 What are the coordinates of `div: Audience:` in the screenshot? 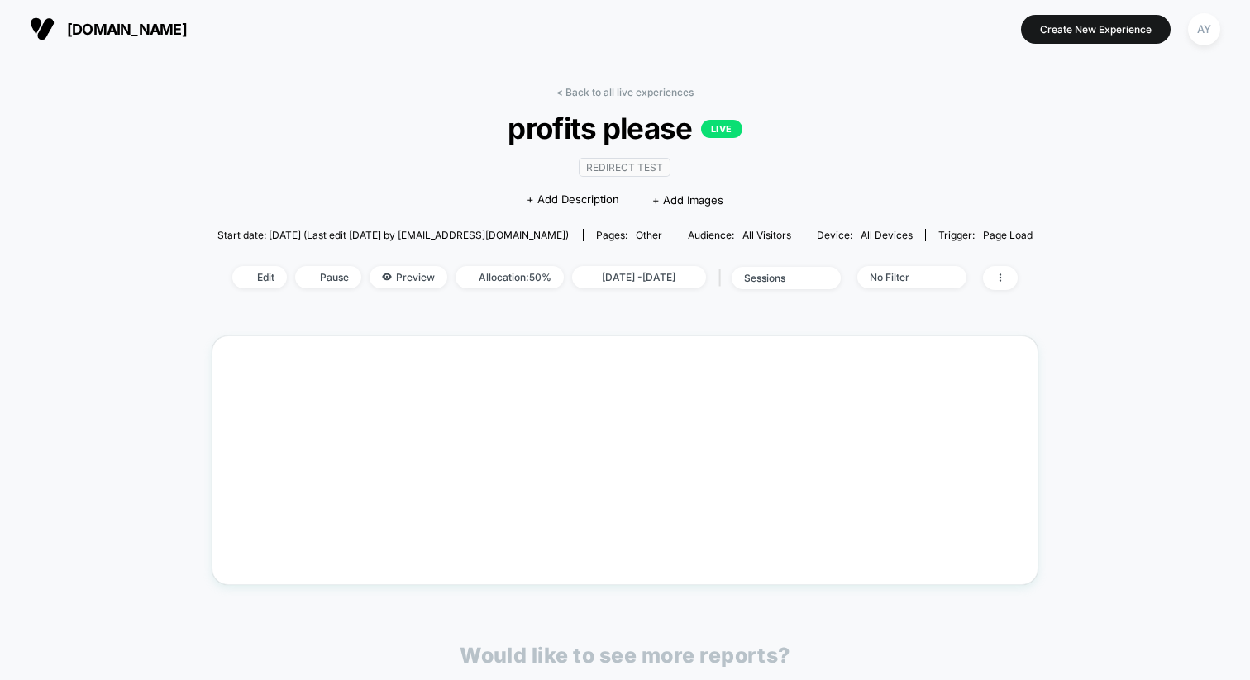 It's located at (739, 235).